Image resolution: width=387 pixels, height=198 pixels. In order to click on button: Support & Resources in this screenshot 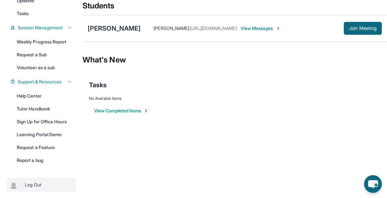, I will do `click(43, 82)`.